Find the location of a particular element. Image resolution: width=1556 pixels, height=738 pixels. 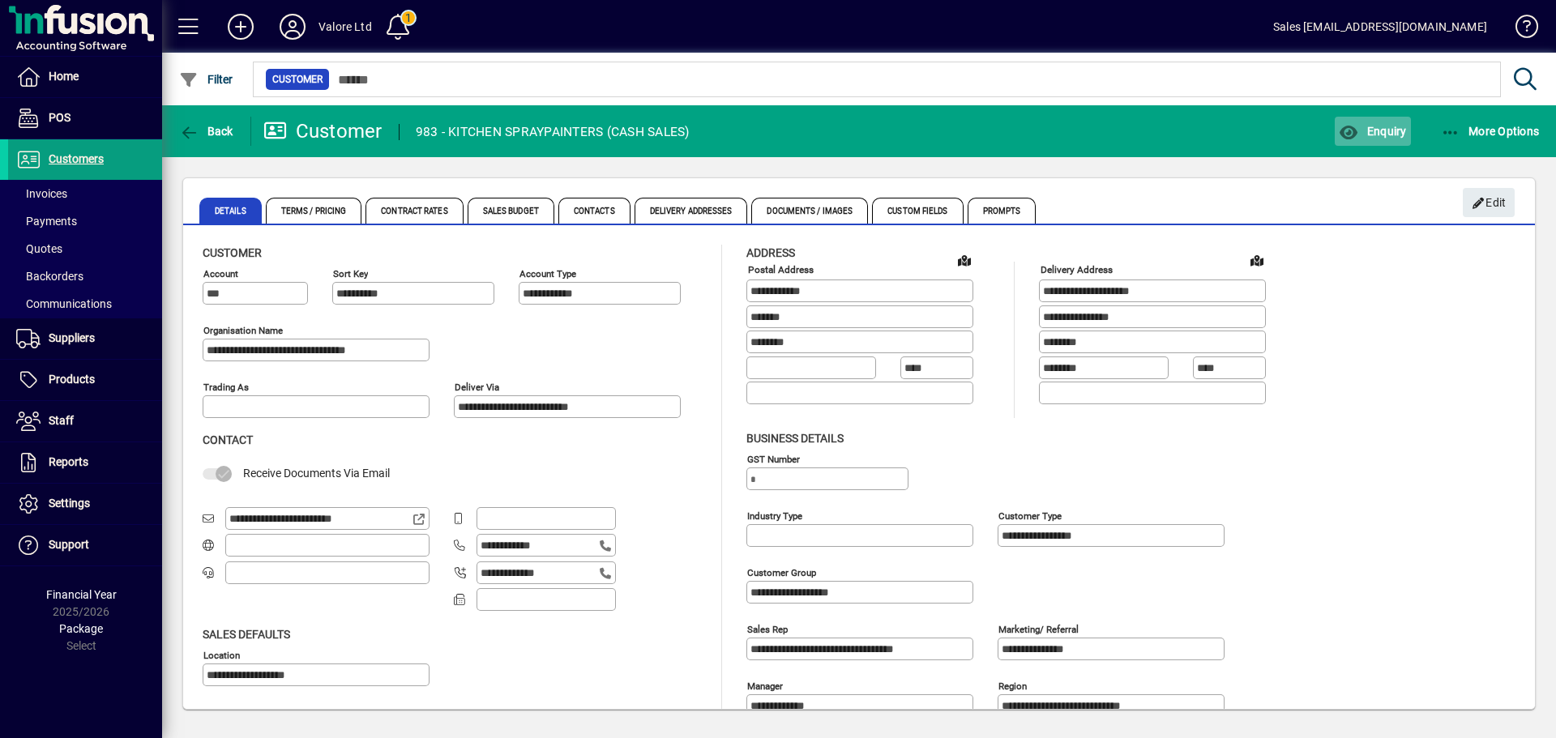

span: Documents / Images is located at coordinates (809, 211).